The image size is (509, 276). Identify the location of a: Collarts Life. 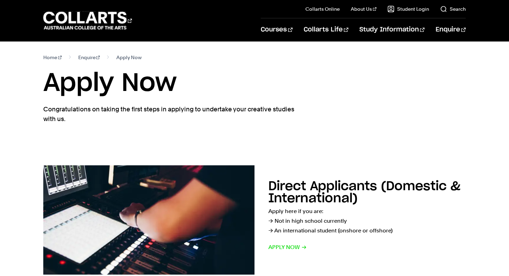
(326, 30).